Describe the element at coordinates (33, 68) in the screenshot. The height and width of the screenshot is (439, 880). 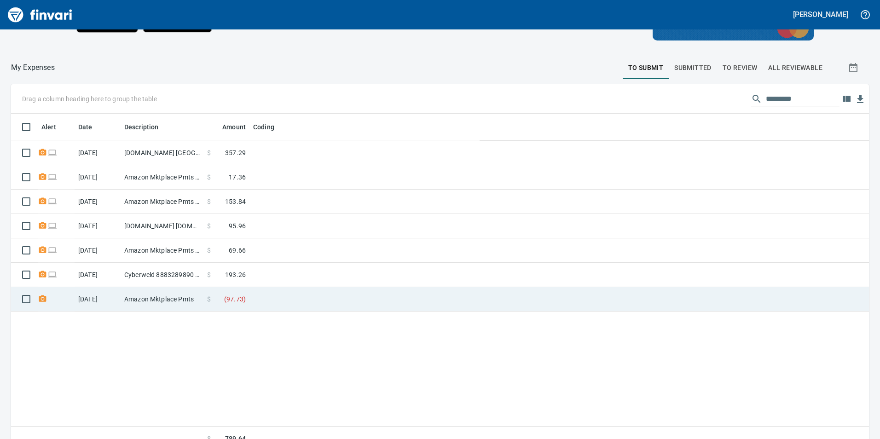
I see `p: My Expenses` at that location.